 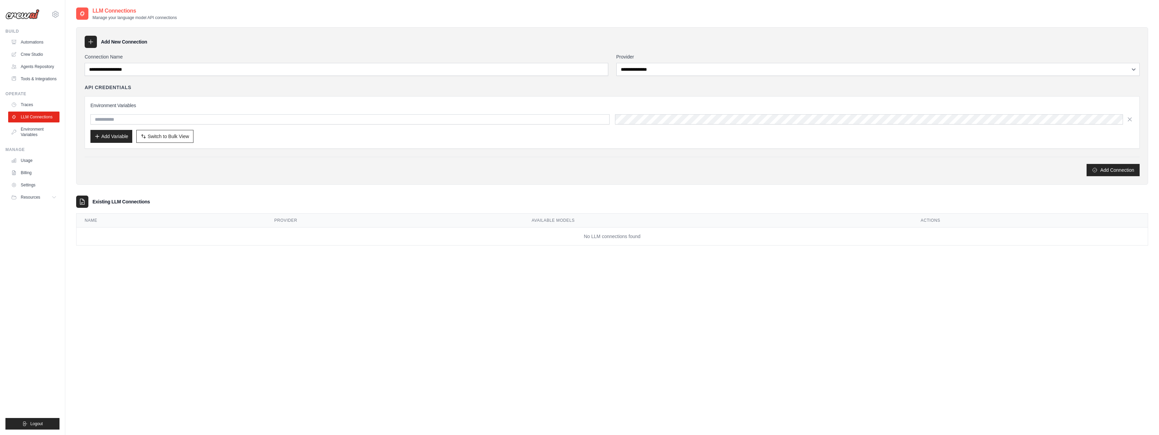 I want to click on div: Build, so click(x=32, y=31).